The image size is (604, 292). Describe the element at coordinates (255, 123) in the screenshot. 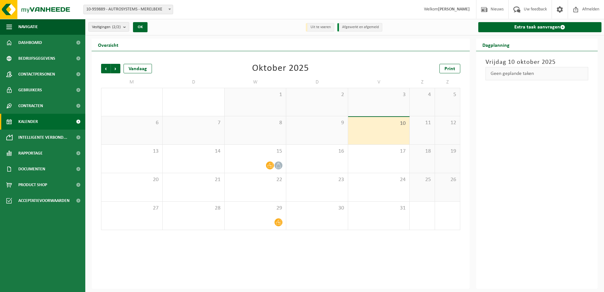

I see `span: 8` at that location.